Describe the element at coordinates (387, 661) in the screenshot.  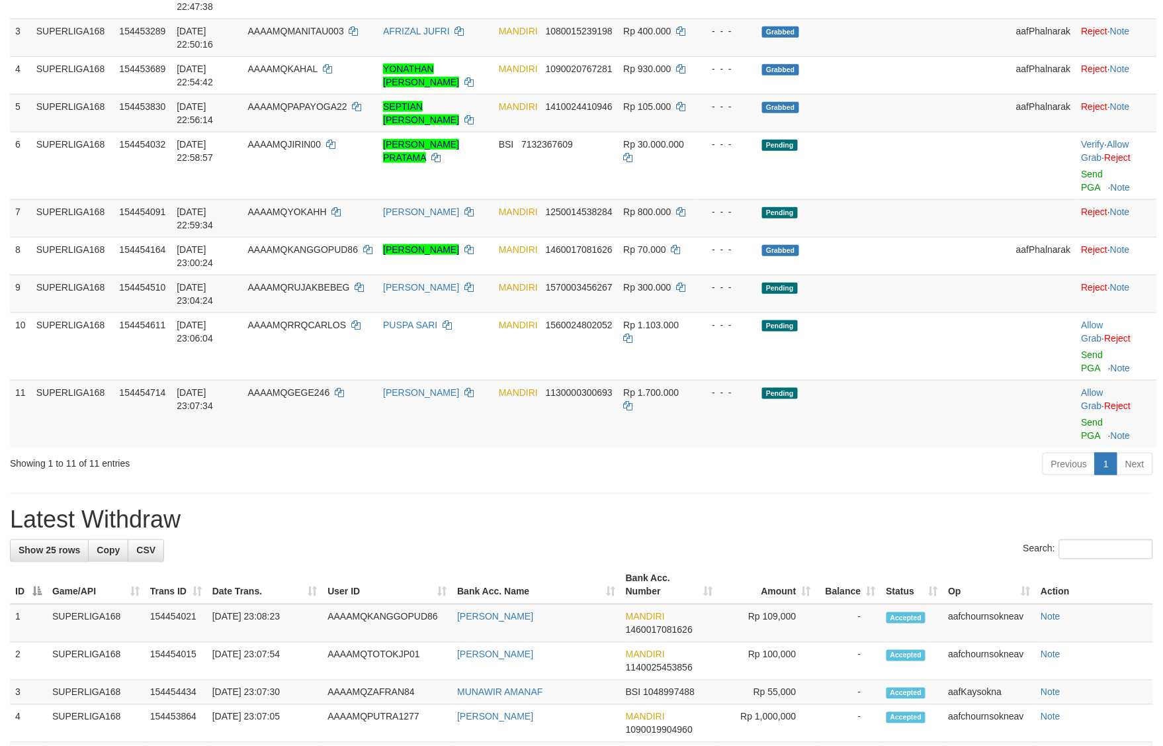
I see `td: AAAAMQTOTOKJP01` at that location.